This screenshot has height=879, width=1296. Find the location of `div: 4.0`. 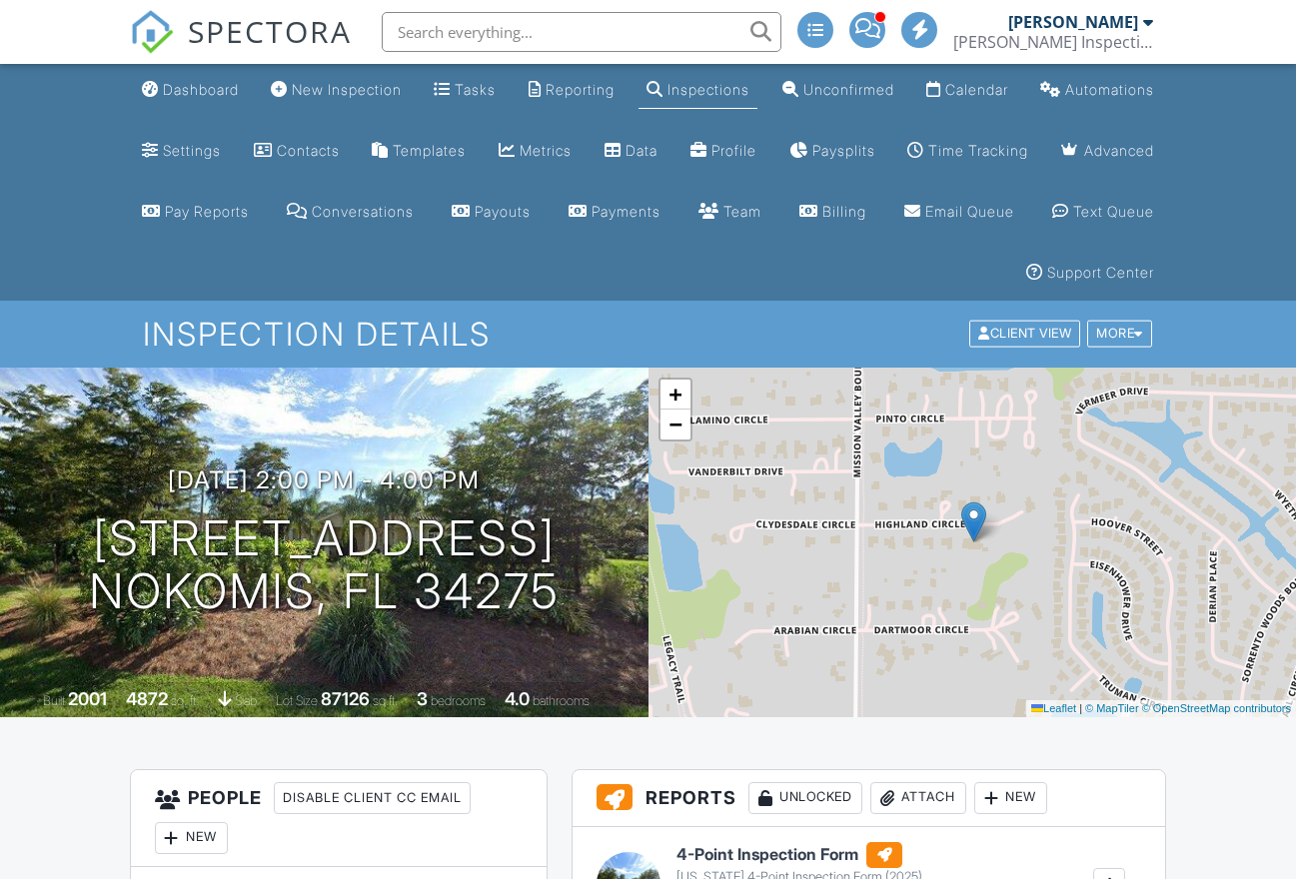

div: 4.0 is located at coordinates (516, 698).